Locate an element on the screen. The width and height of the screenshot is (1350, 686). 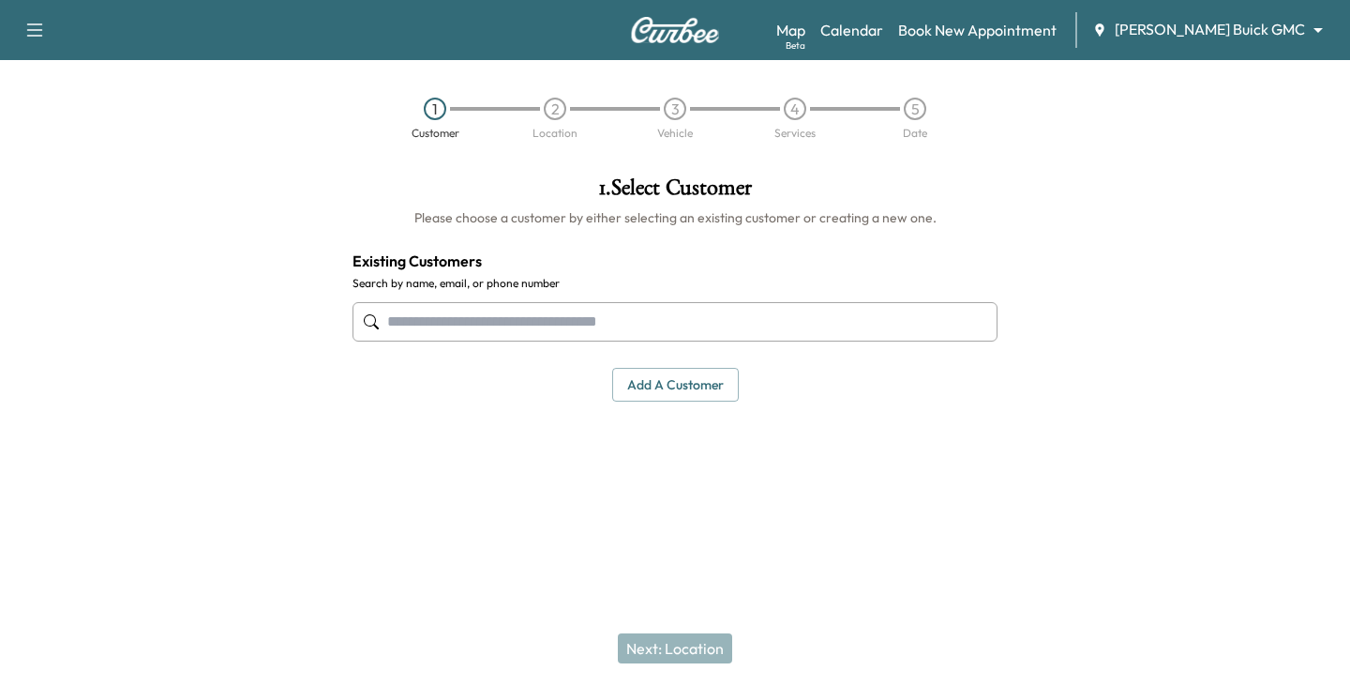
div: Beta is located at coordinates (795, 45).